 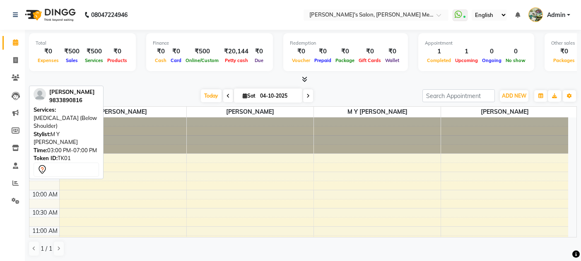 I want to click on span: Sales, so click(x=72, y=60).